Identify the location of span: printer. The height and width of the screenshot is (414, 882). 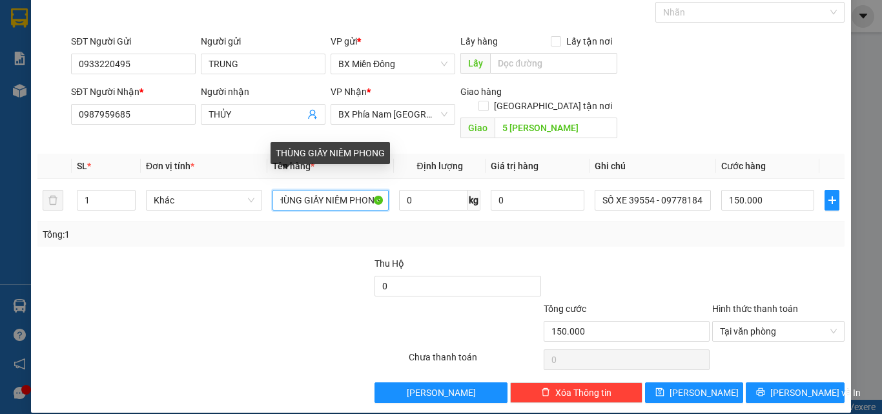
(760, 392).